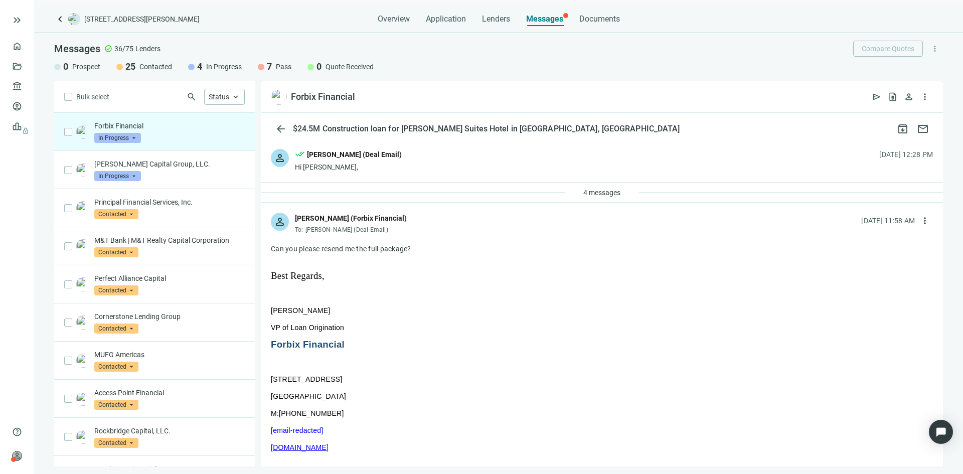  Describe the element at coordinates (602, 193) in the screenshot. I see `span: 4 messages` at that location.